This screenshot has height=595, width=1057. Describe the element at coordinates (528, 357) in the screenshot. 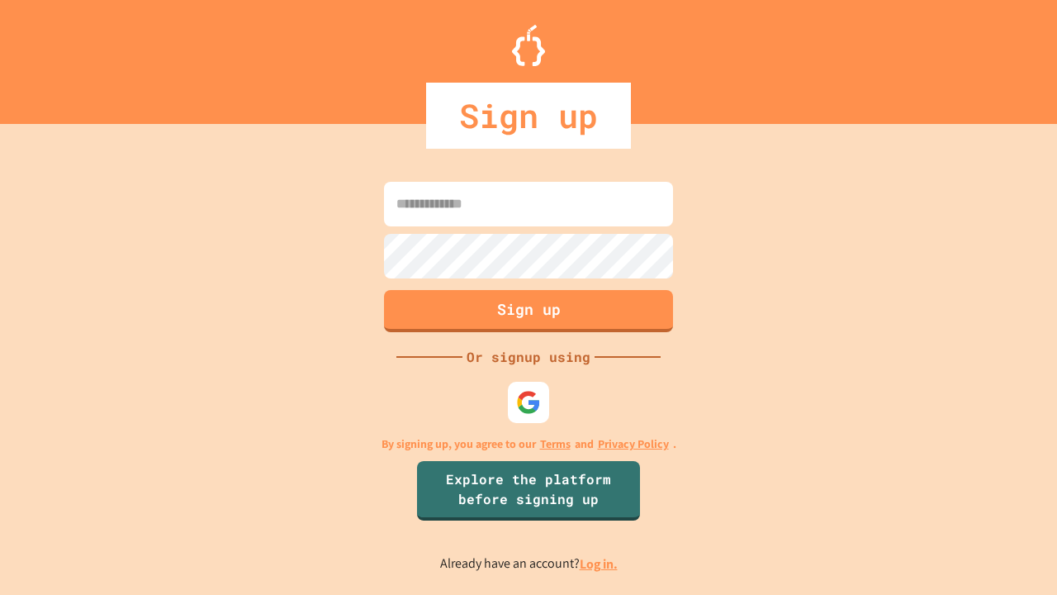

I see `div: Or signup using` at that location.